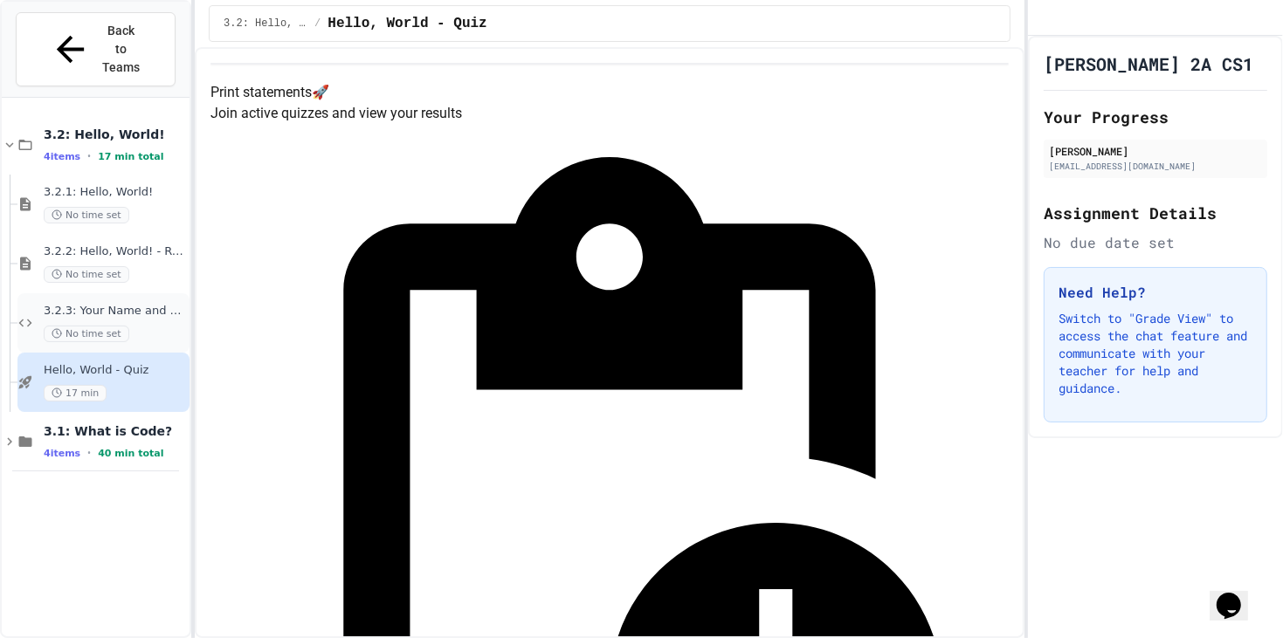 Image resolution: width=1283 pixels, height=638 pixels. Describe the element at coordinates (130, 156) in the screenshot. I see `span: 17 min total` at that location.